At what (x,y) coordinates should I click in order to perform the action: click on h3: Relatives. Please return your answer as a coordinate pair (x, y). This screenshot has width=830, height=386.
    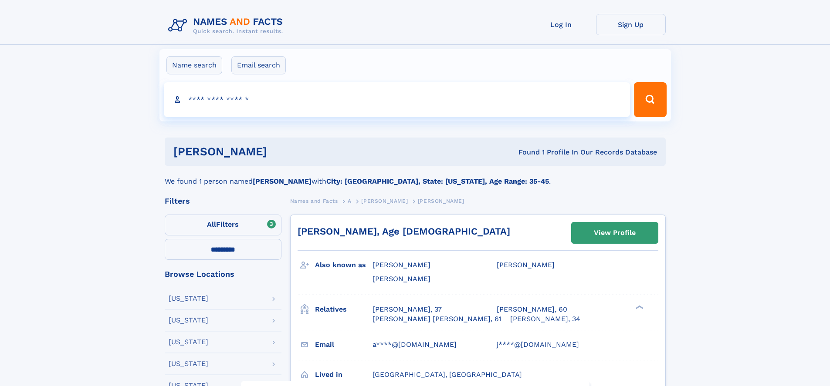
    Looking at the image, I should click on (344, 310).